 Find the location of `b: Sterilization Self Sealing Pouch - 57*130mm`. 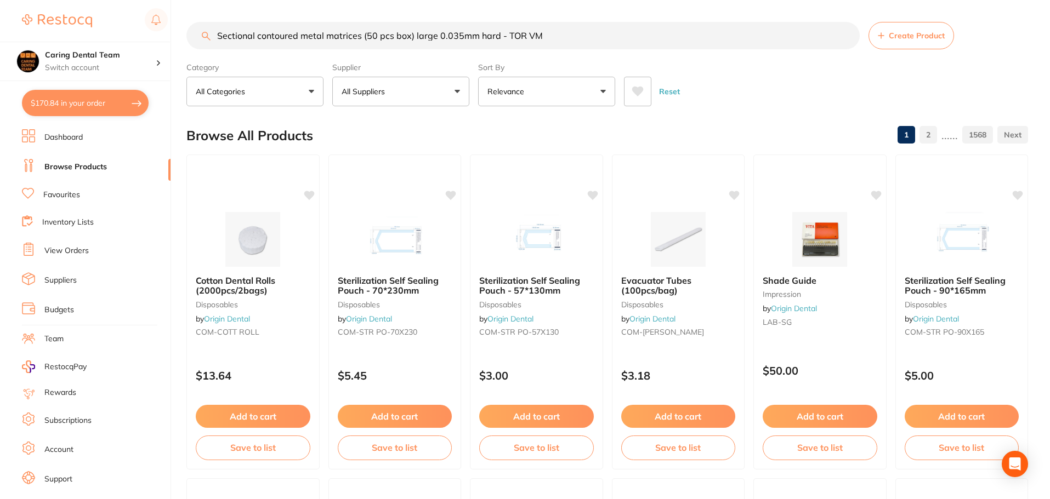

b: Sterilization Self Sealing Pouch - 57*130mm is located at coordinates (536, 286).